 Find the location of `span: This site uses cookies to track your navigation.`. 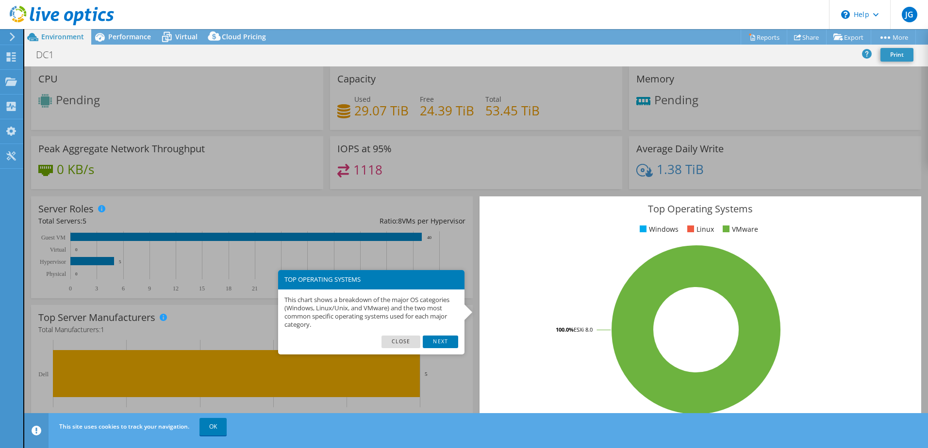

span: This site uses cookies to track your navigation. is located at coordinates (124, 427).